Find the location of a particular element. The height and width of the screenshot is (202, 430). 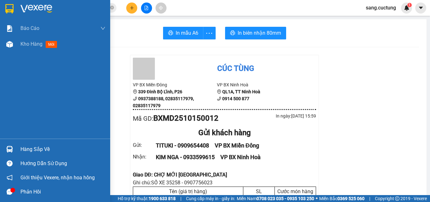

span: Kho hàng is located at coordinates (32, 44).